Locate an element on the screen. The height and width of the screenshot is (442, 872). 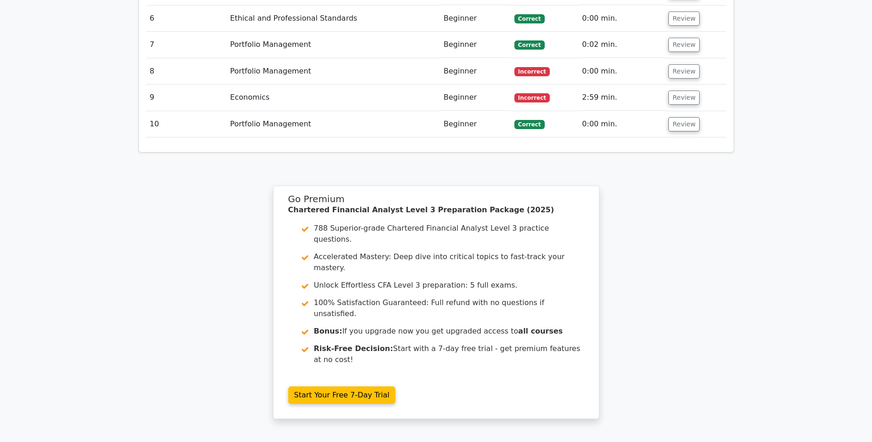
a: Start Your Free 7-Day Trial is located at coordinates (342, 395).